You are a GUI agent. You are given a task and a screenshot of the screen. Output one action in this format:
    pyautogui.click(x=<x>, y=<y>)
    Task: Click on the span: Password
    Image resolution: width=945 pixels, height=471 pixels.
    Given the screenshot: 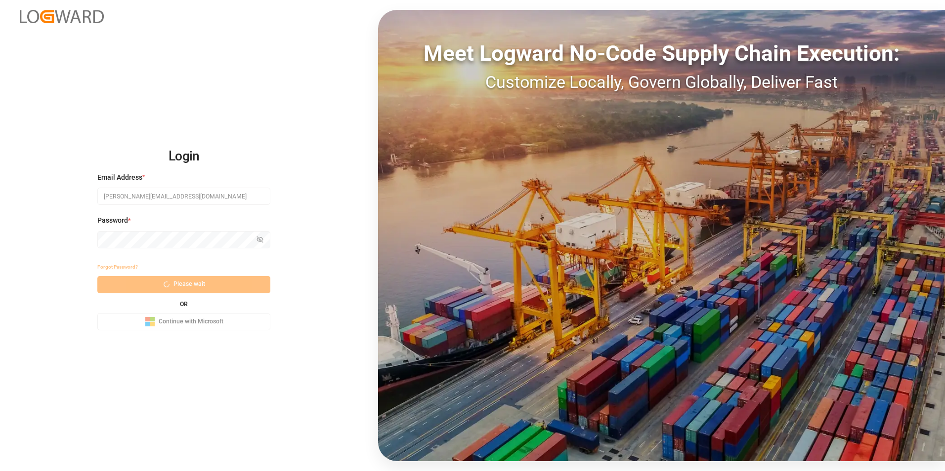 What is the action you would take?
    pyautogui.click(x=113, y=220)
    